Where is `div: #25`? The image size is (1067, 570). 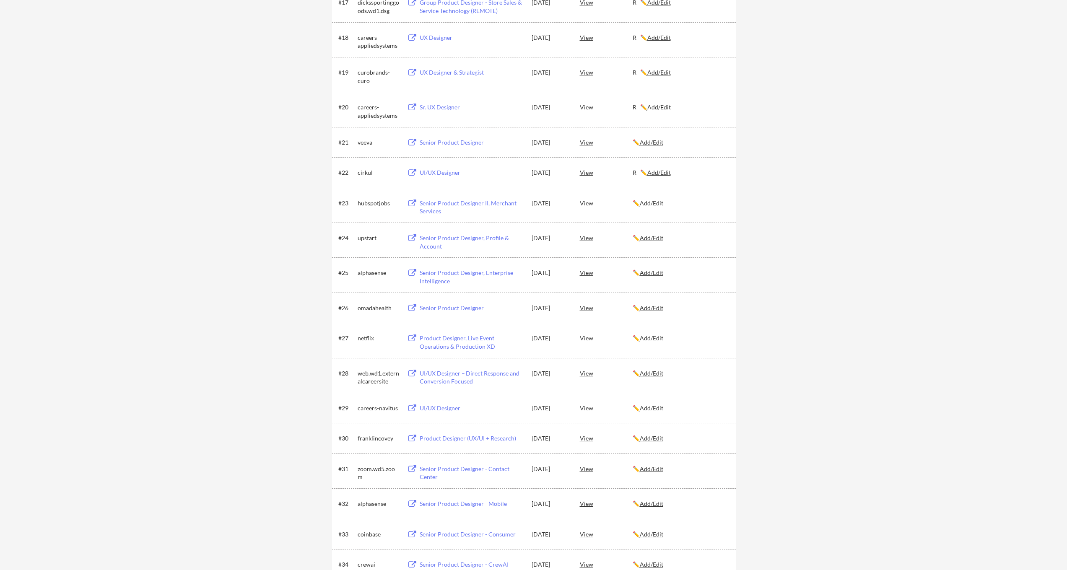 div: #25 is located at coordinates (346, 273).